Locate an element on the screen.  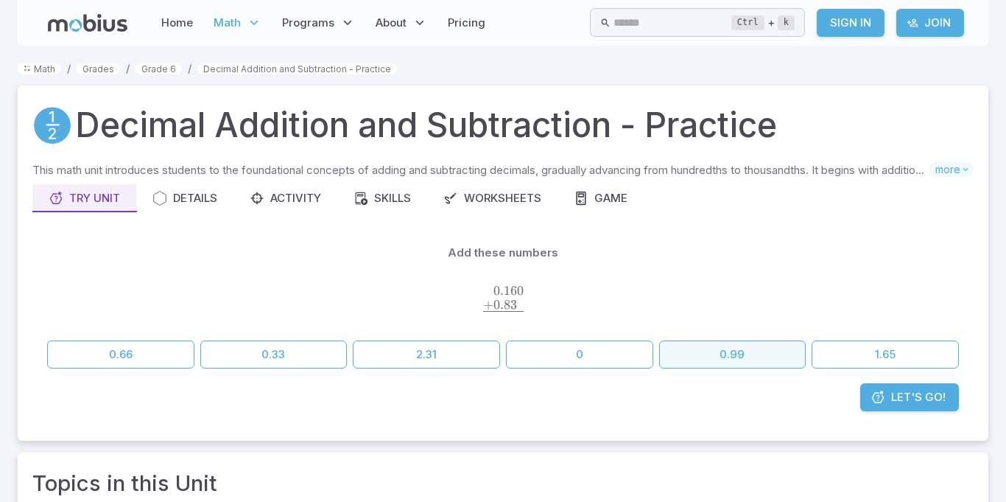
div: Worksheets is located at coordinates (492, 198).